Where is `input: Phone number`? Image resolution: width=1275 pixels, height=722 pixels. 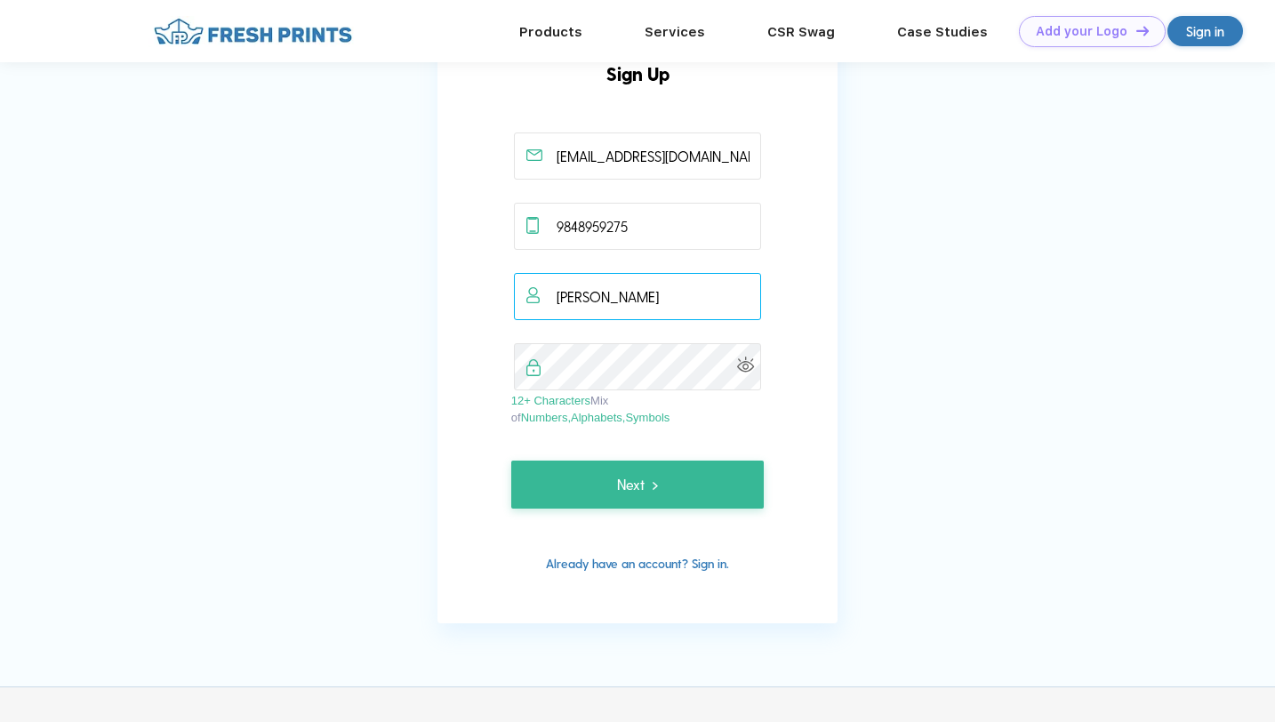 input: Phone number is located at coordinates (638, 226).